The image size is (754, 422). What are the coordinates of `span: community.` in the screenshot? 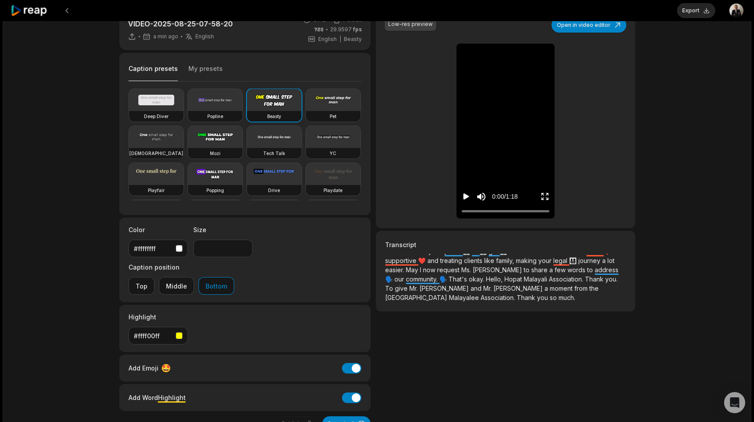 It's located at (422, 279).